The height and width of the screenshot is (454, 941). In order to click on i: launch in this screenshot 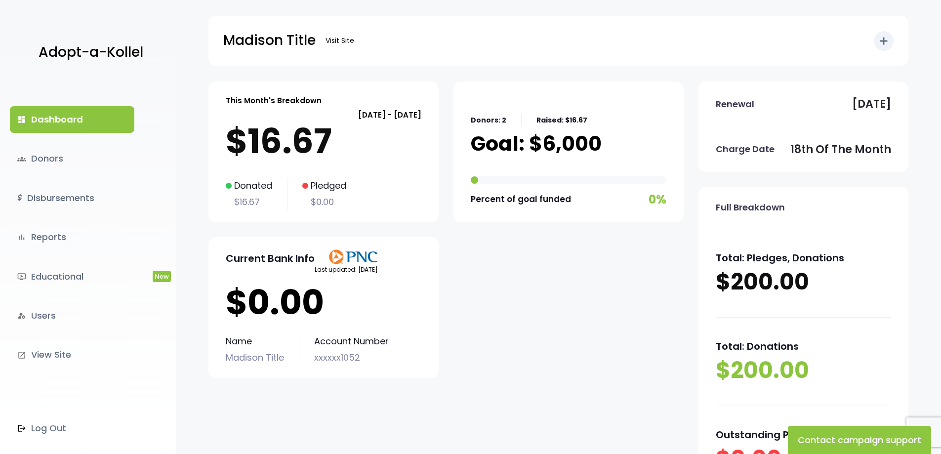, I will do `click(22, 355)`.